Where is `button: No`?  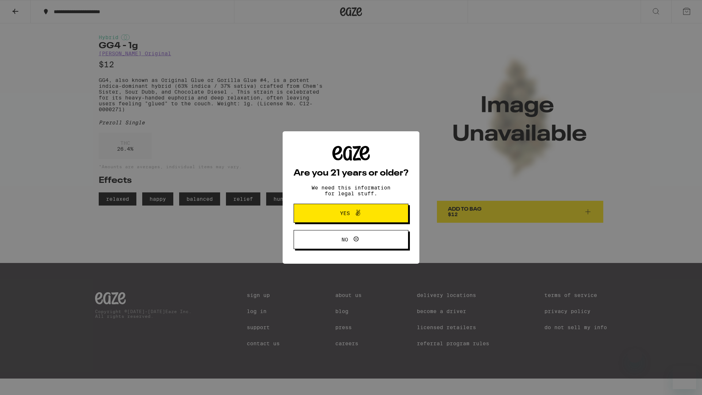
button: No is located at coordinates (351, 240).